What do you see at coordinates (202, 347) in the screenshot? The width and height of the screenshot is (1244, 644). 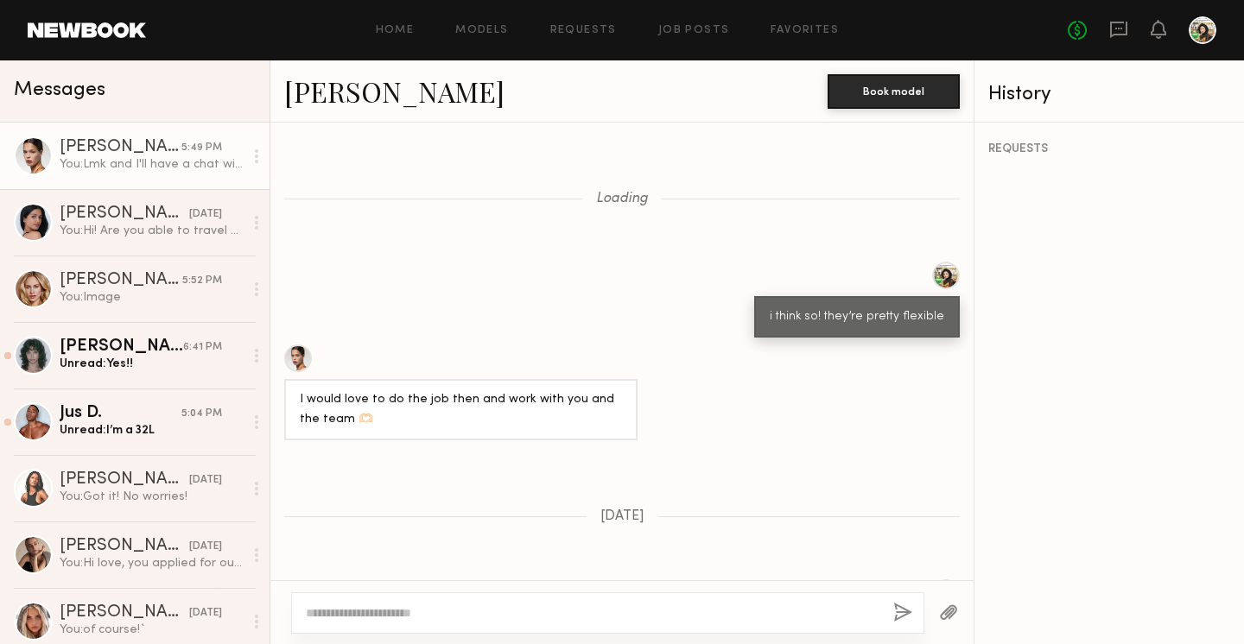 I see `div: 6:41 PM` at bounding box center [202, 347].